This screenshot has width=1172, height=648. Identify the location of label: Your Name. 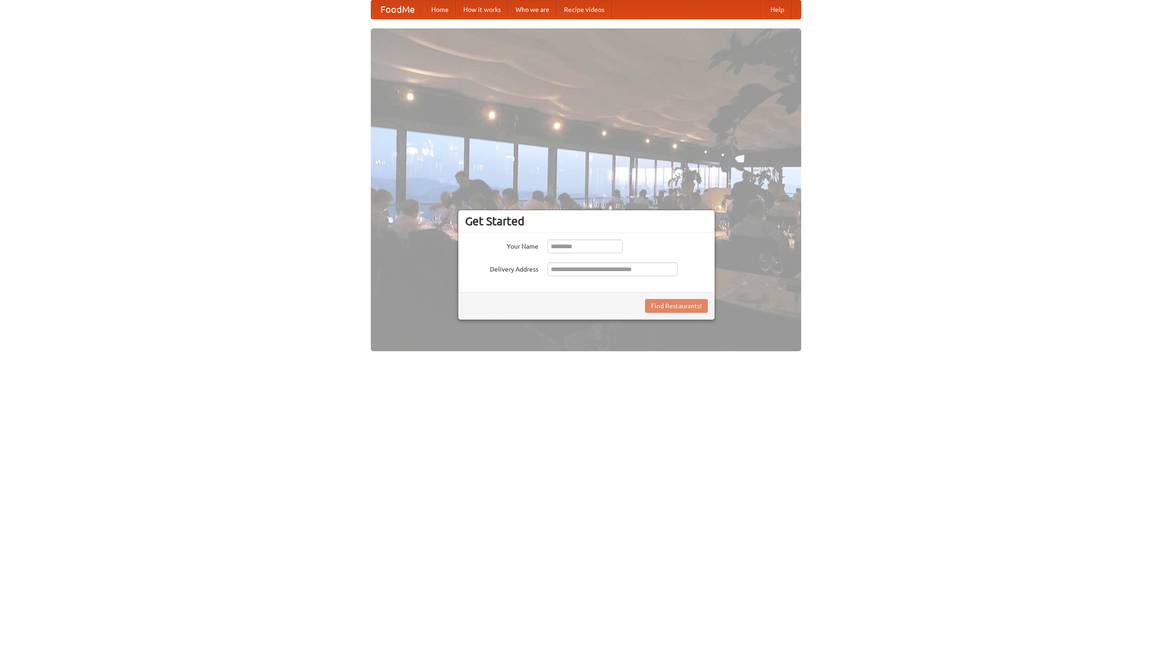
(502, 245).